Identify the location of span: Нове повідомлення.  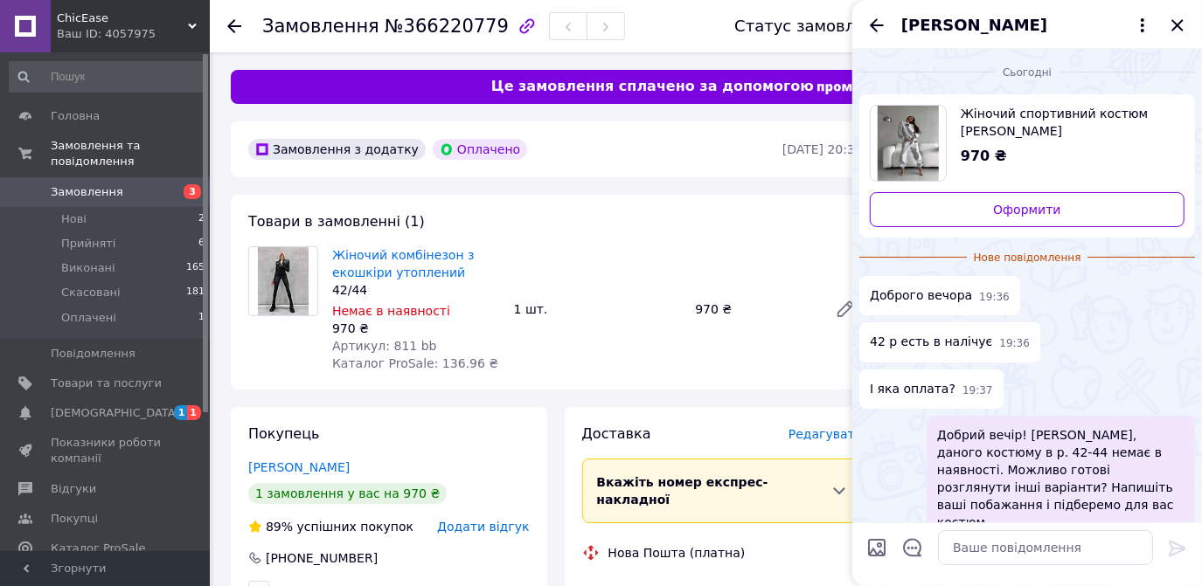
(1027, 258).